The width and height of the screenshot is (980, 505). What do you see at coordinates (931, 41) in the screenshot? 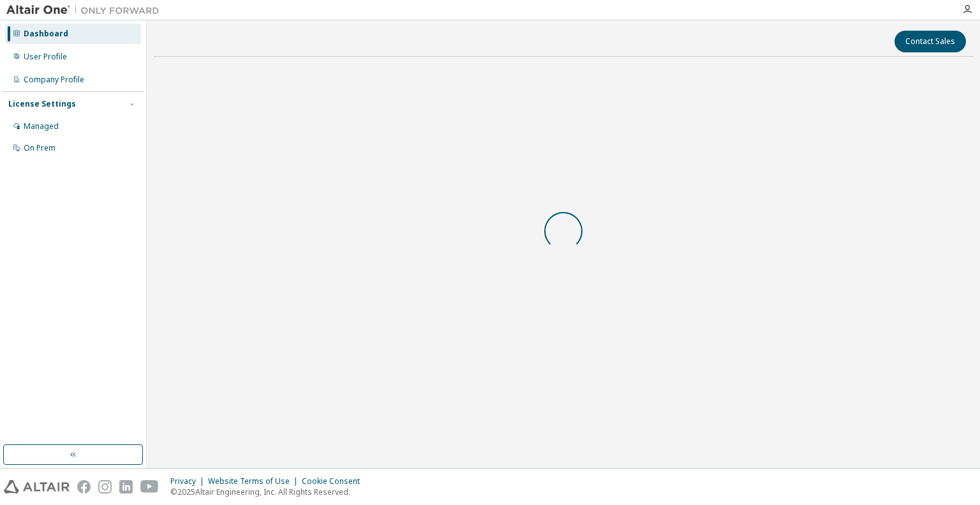
I see `button: Contact Sales` at bounding box center [931, 41].